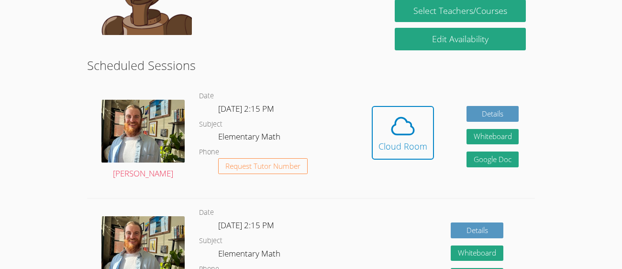 The width and height of the screenshot is (622, 269). What do you see at coordinates (403, 133) in the screenshot?
I see `button: Cloud Room` at bounding box center [403, 133].